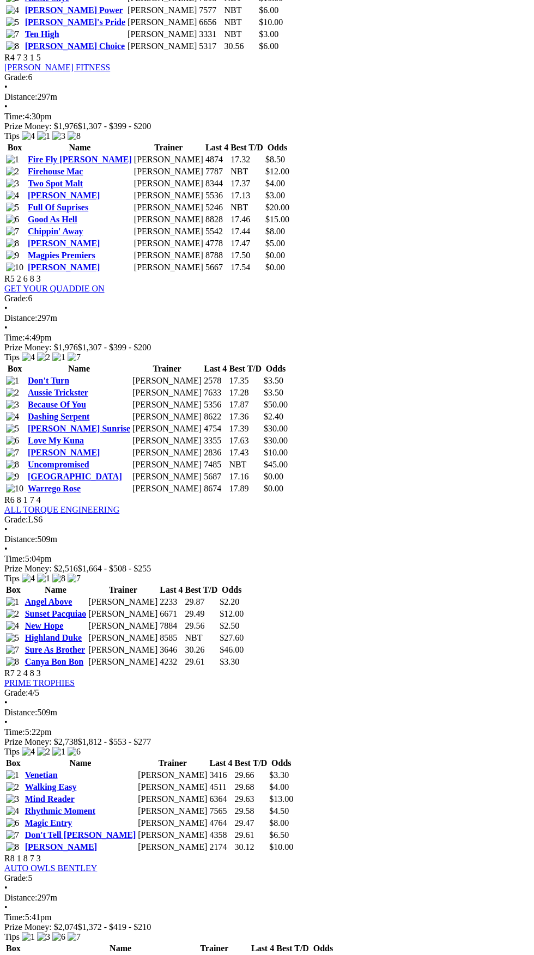 The width and height of the screenshot is (534, 955). What do you see at coordinates (48, 602) in the screenshot?
I see `a: Angel Above` at bounding box center [48, 602].